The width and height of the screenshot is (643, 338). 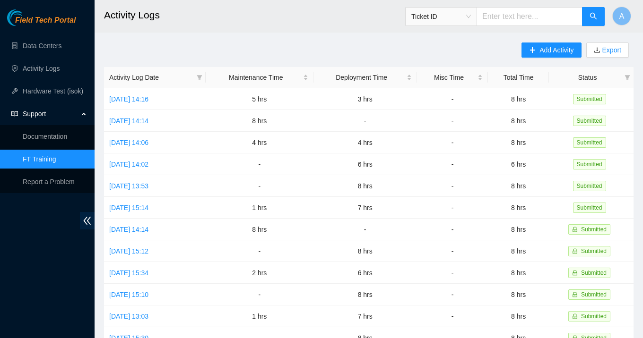 I want to click on span: Activity Log Date, so click(x=151, y=78).